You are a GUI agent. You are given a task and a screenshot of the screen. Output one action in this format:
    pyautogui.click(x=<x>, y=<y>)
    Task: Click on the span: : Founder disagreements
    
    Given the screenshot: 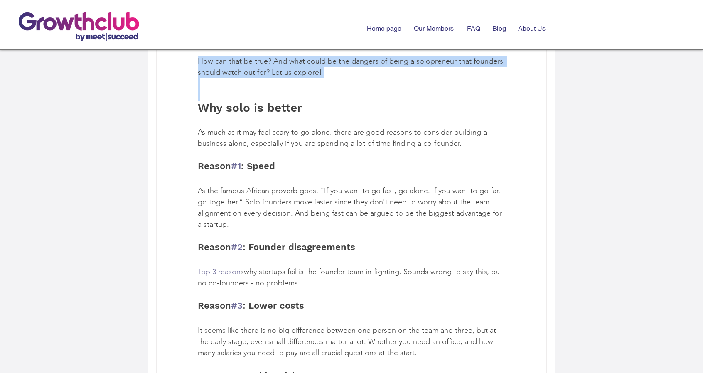 What is the action you would take?
    pyautogui.click(x=299, y=247)
    